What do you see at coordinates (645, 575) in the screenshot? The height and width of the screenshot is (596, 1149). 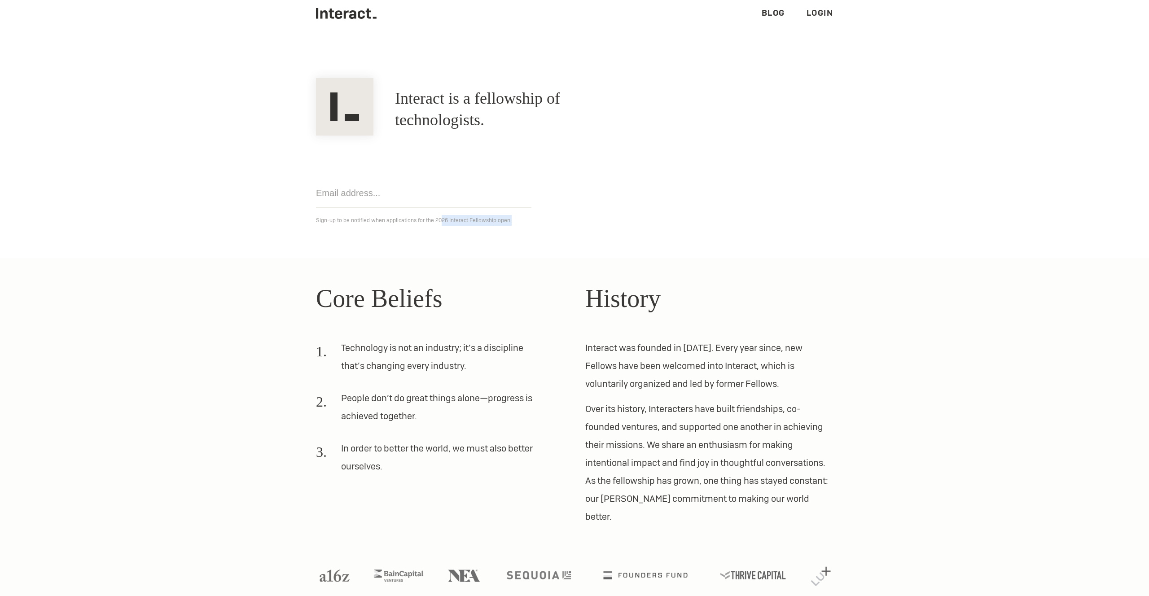 I see `img: Founders Fund logo` at bounding box center [645, 575].